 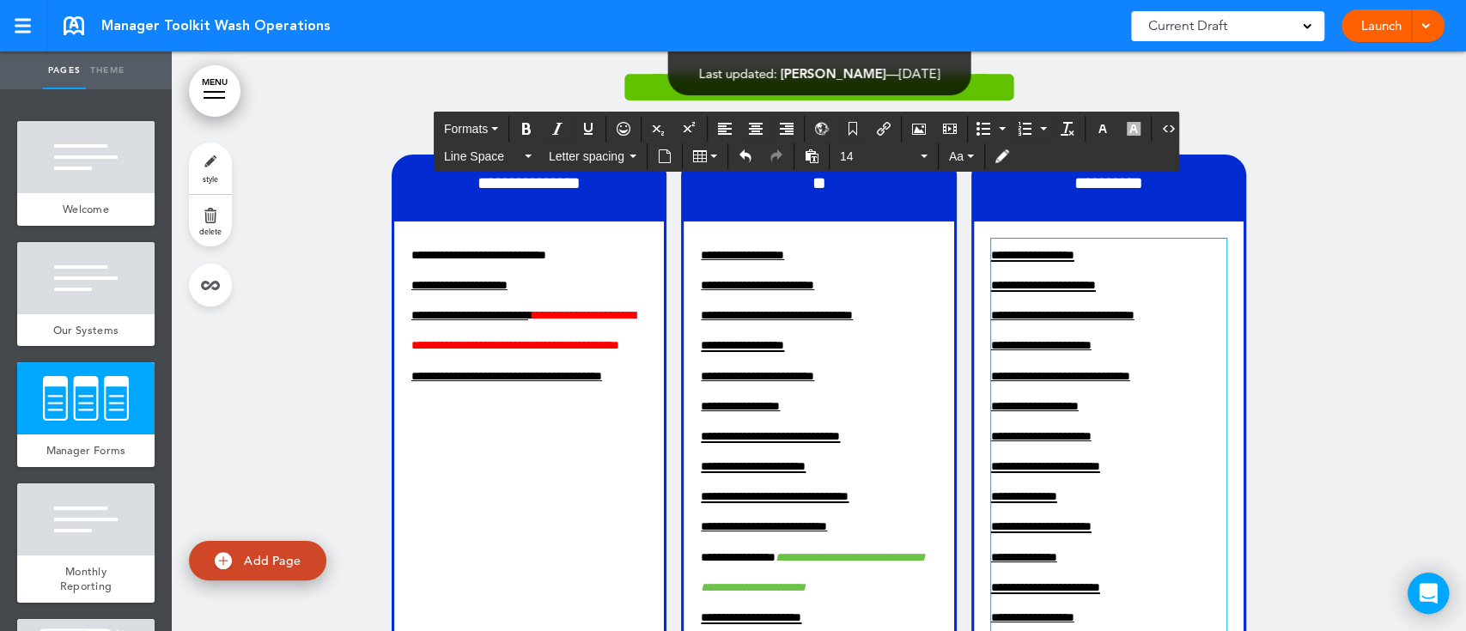 What do you see at coordinates (210, 179) in the screenshot?
I see `span: style` at bounding box center [210, 179].